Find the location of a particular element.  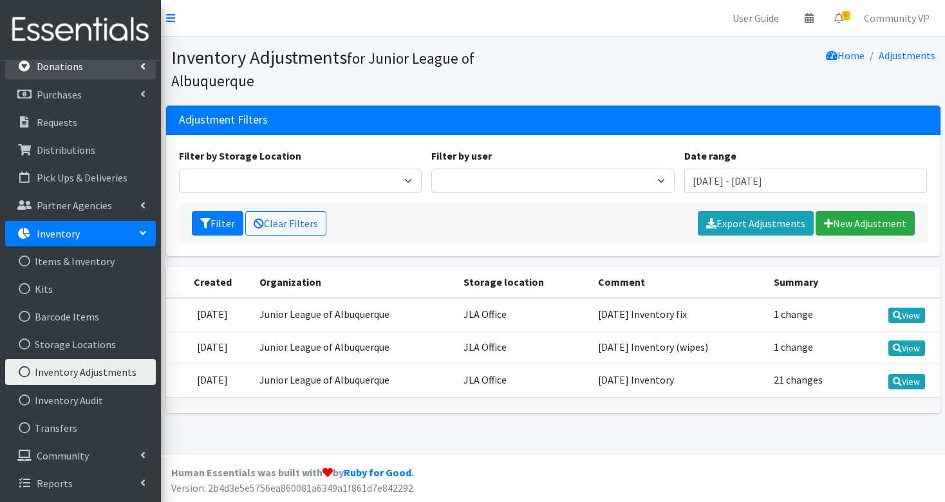

p: Purchases is located at coordinates (59, 95).